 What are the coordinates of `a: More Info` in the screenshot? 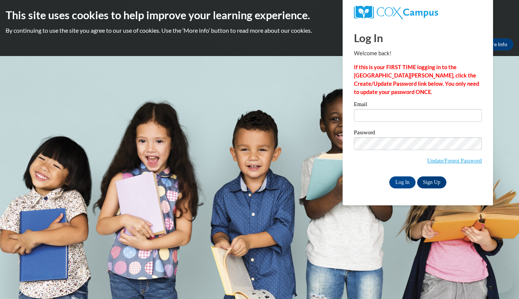 It's located at (496, 44).